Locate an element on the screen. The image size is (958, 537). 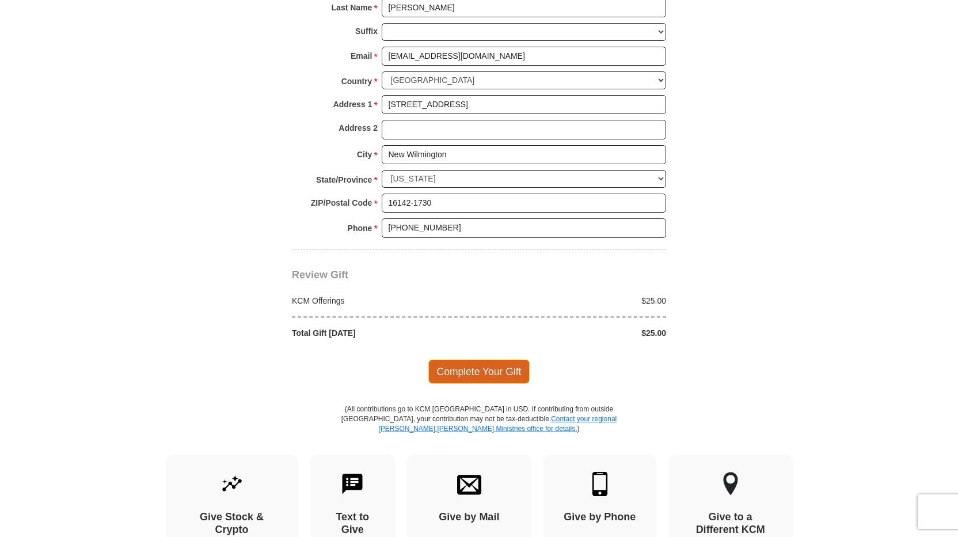
strong: State/Province is located at coordinates (344, 180).